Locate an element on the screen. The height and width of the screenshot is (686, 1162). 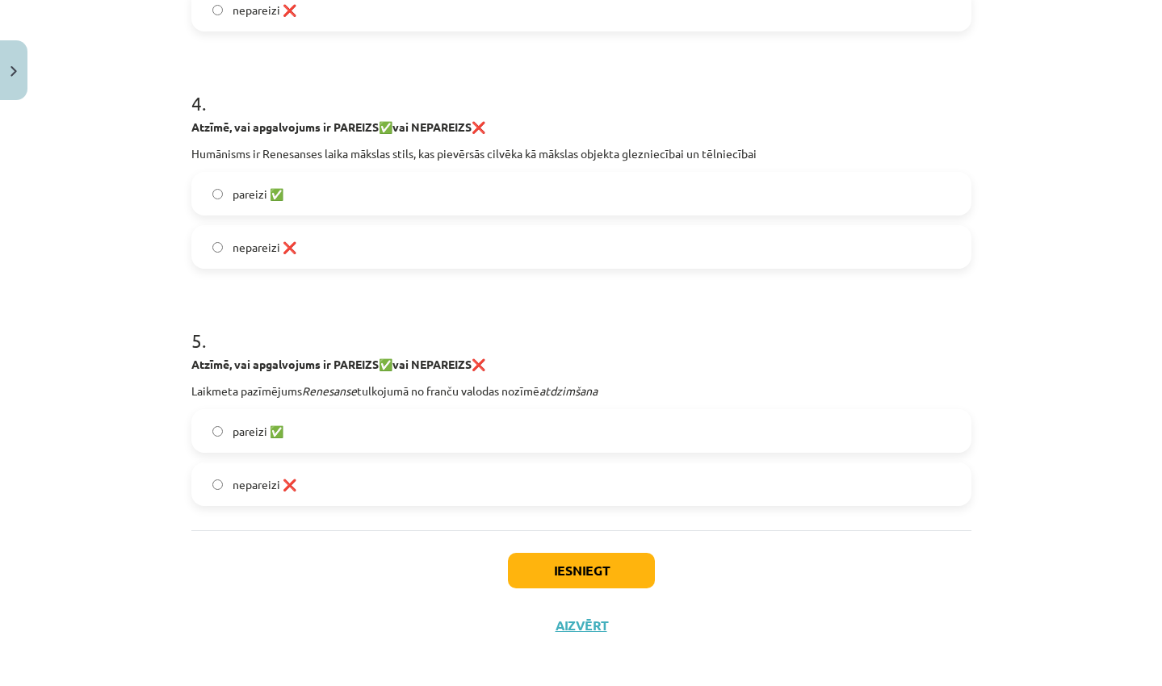
p: Humānisms ir Renesanses laika mākslas stils, kas pievērsās cilvēka kā mākslas objekta glezniecība... is located at coordinates (581, 153).